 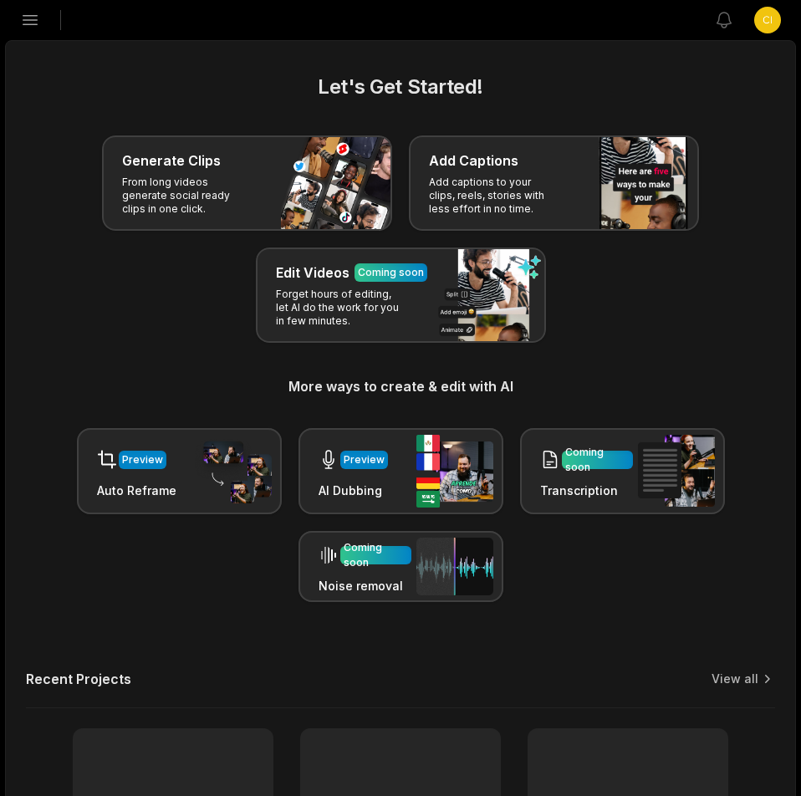 I want to click on h3: Auto Reframe, so click(x=136, y=490).